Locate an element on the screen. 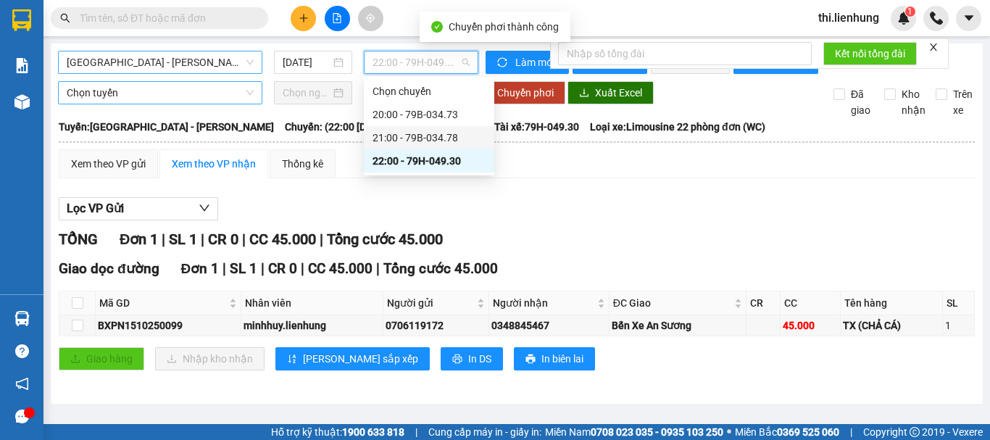 Image resolution: width=990 pixels, height=440 pixels. span: caret-down is located at coordinates (969, 18).